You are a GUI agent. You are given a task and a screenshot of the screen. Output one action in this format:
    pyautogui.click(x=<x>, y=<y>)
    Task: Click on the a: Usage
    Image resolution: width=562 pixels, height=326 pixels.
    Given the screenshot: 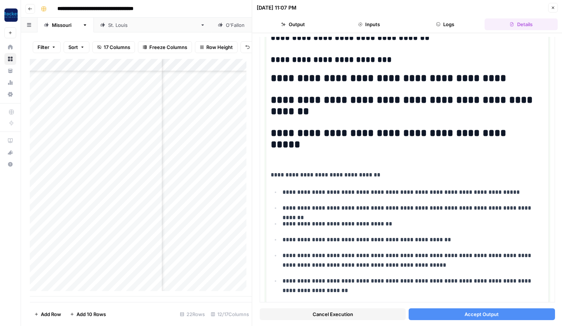 What is the action you would take?
    pyautogui.click(x=10, y=82)
    